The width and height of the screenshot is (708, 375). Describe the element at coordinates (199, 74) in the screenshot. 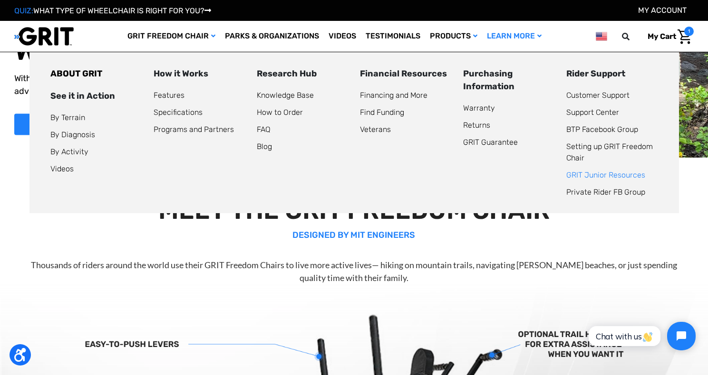

I see `div: How it Works` at that location.